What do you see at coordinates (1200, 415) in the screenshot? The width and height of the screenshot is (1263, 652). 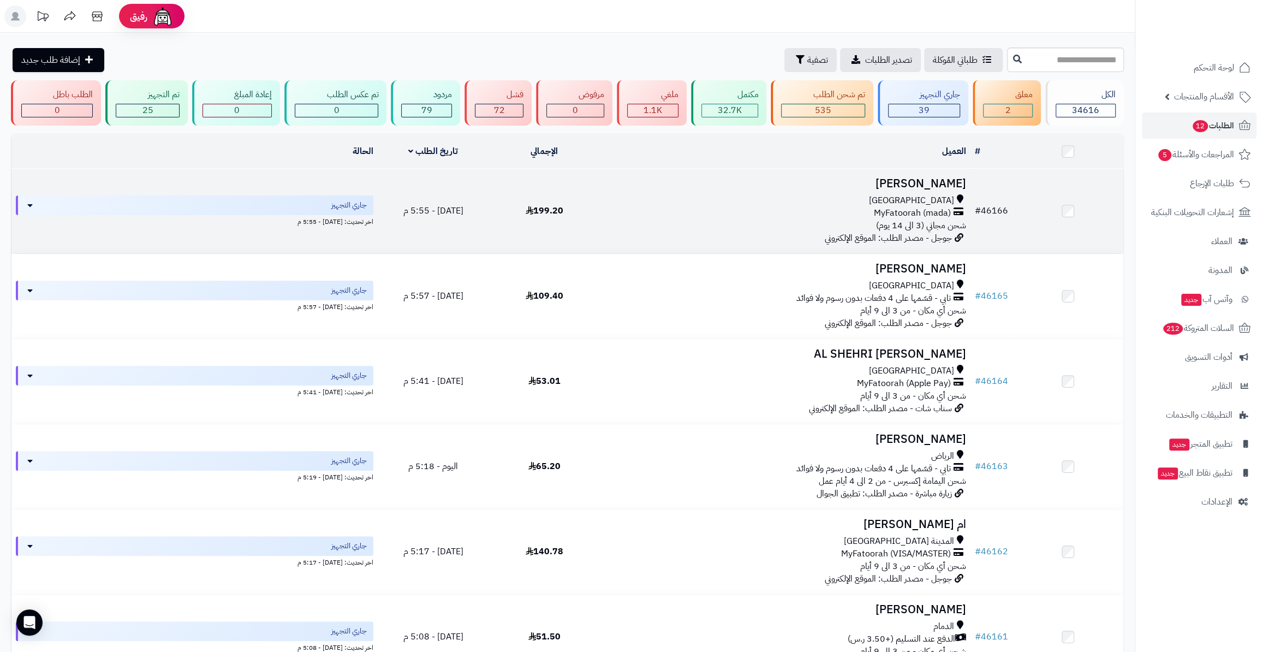 I see `a: التطبيقات والخدمات` at bounding box center [1200, 415].